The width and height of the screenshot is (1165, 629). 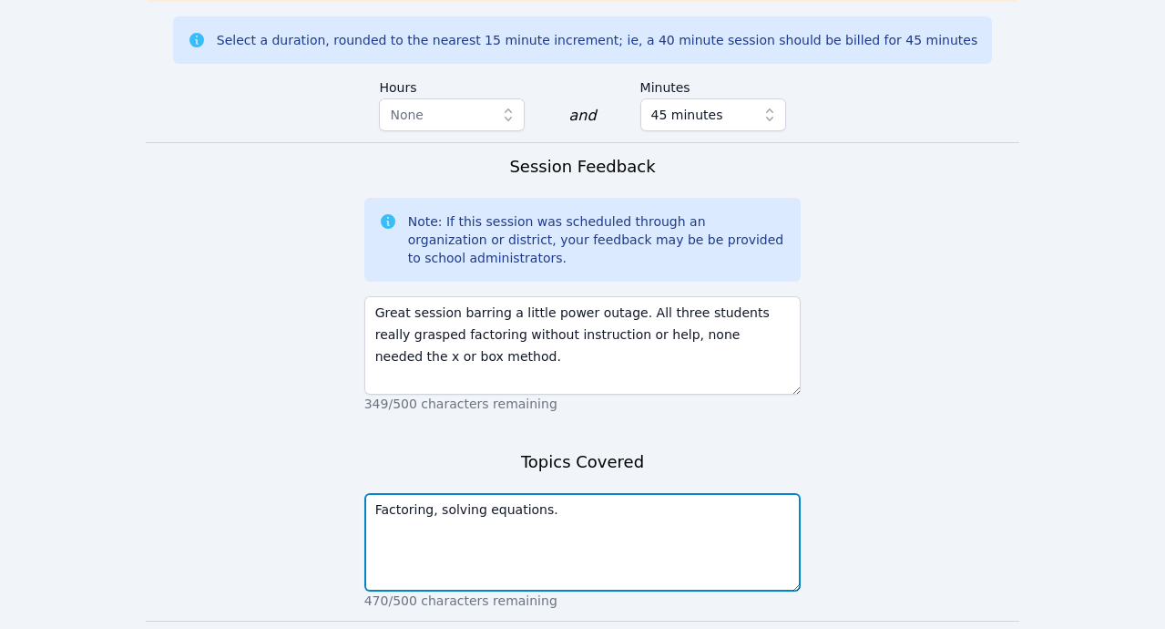 I want to click on textarea: Factoring, solving equations., so click(x=583, y=542).